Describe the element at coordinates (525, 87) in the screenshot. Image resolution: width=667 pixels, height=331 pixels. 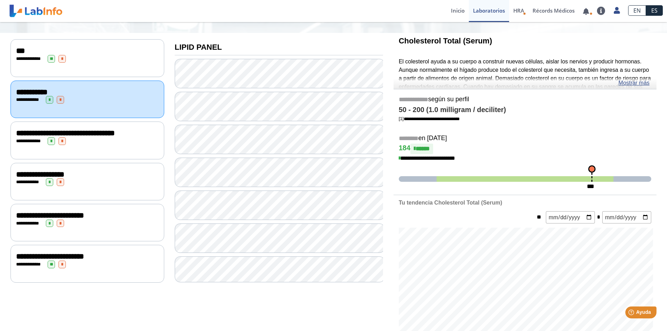
I see `p: El colesterol ayuda a su cuerpo a construir nuevas células, aislar los nervios y producir hormona...` at that location.